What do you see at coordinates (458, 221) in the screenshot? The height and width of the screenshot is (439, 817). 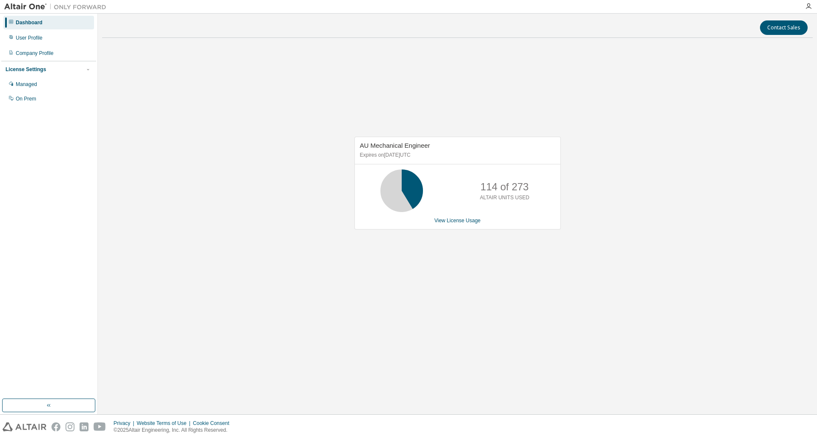 I see `a: View License Usage` at bounding box center [458, 221].